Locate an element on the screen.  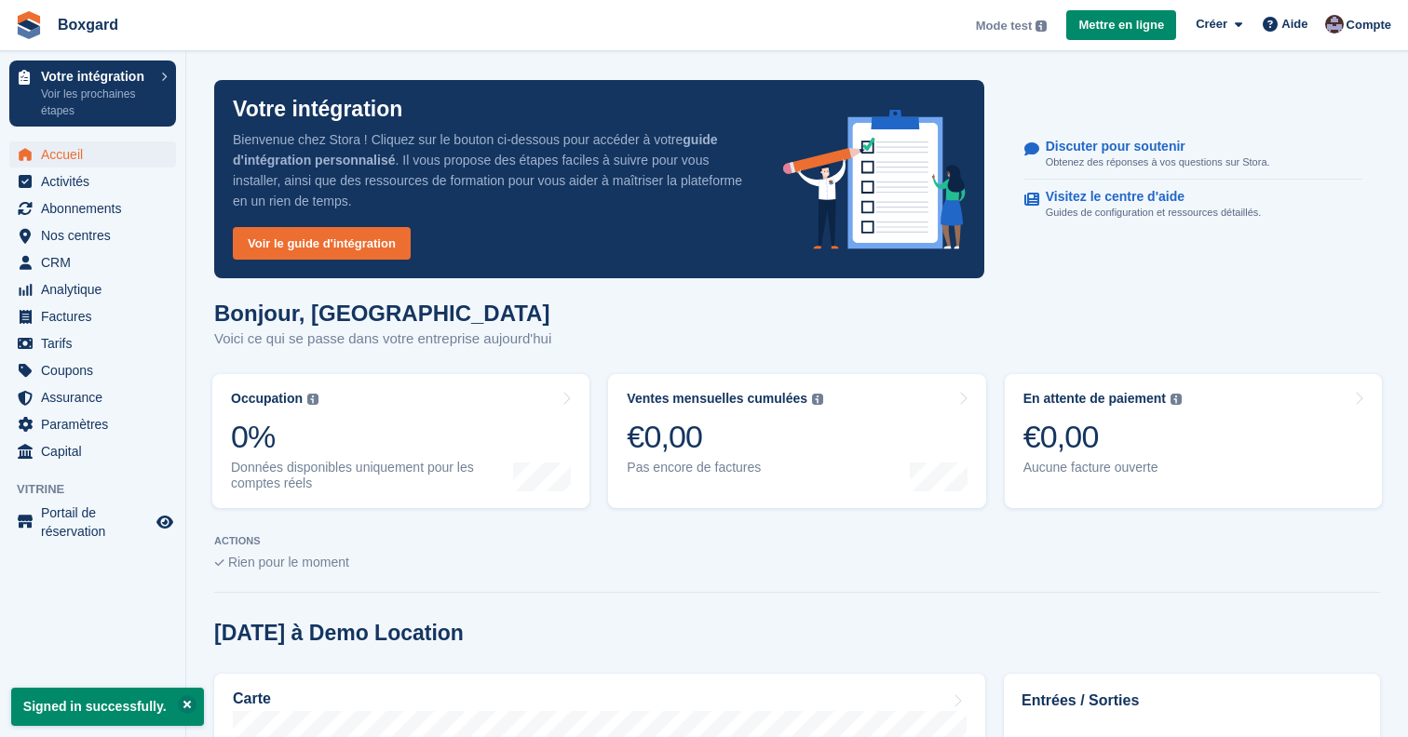
span: Aide is located at coordinates (1294, 24).